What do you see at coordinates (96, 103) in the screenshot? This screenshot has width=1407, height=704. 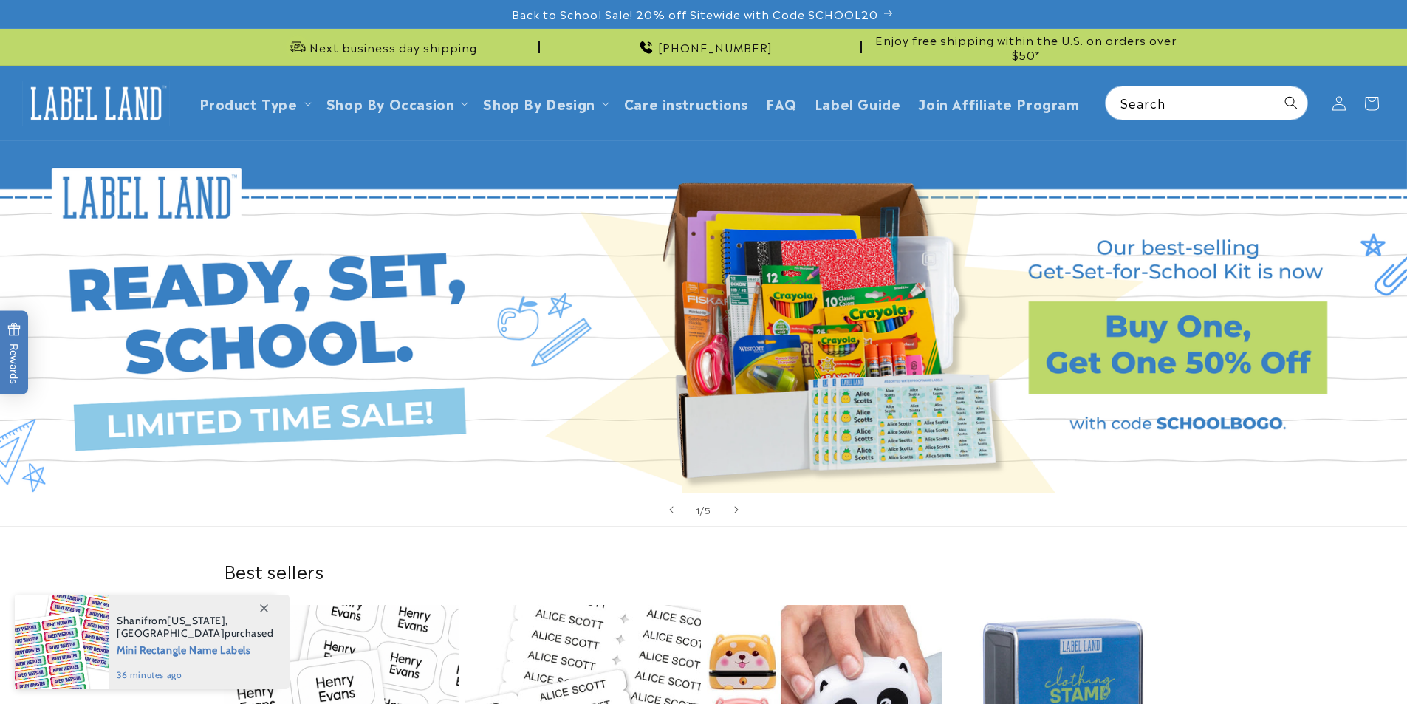 I see `img: Label Land` at bounding box center [96, 103].